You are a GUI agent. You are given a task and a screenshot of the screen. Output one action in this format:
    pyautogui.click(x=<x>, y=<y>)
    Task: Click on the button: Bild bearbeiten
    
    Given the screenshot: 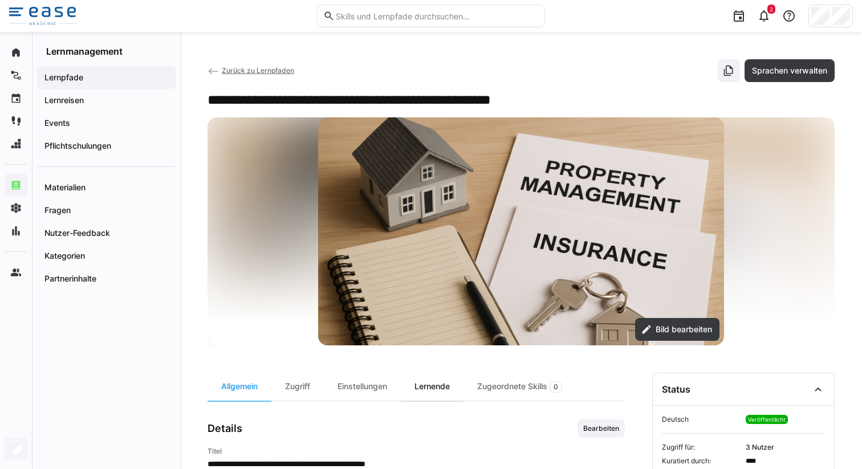 What is the action you would take?
    pyautogui.click(x=677, y=329)
    